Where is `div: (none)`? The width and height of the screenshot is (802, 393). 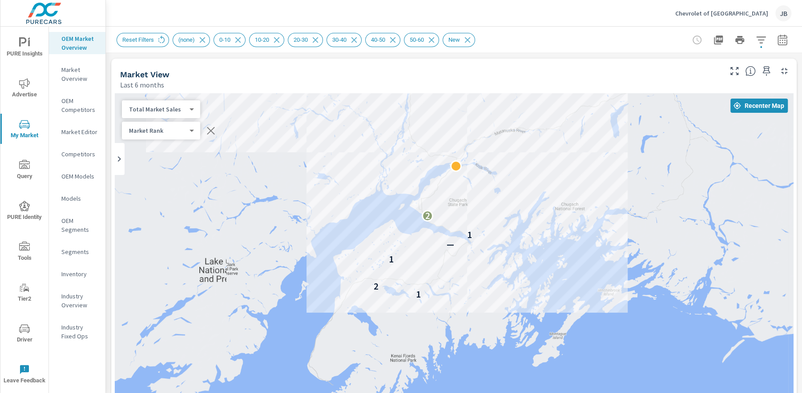
div: (none) is located at coordinates (191, 40).